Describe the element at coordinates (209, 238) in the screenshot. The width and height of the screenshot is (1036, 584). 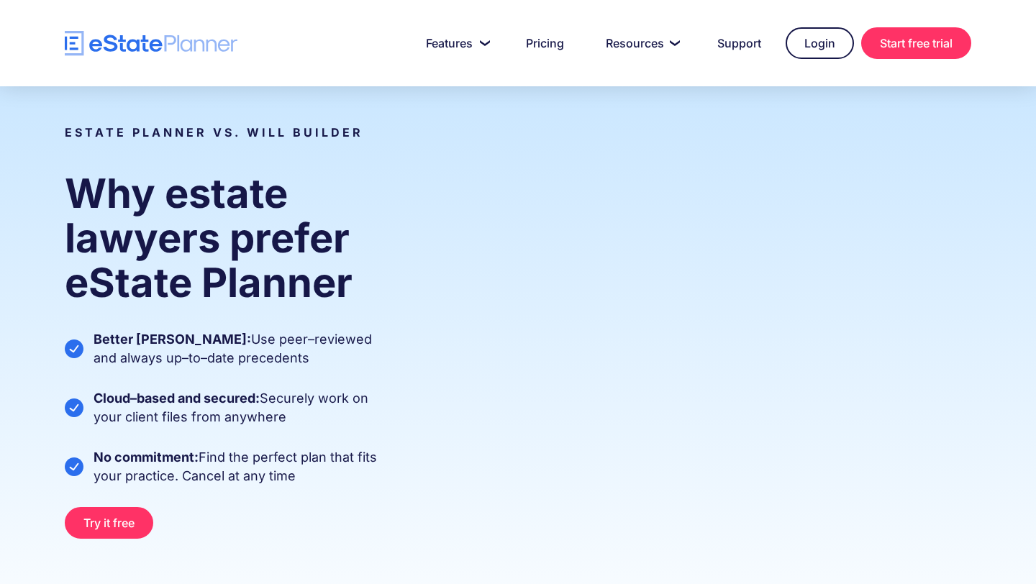
I see `strong: Why estate lawyers prefer eState Planner` at that location.